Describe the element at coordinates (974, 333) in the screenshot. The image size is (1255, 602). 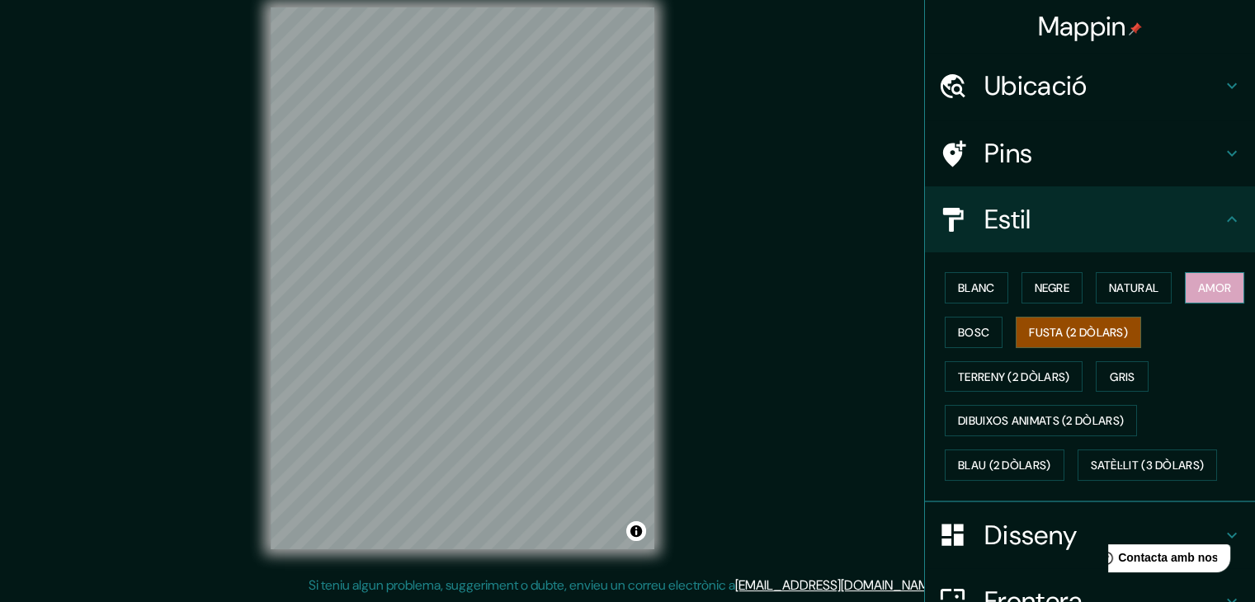
I see `button: Bosc` at that location.